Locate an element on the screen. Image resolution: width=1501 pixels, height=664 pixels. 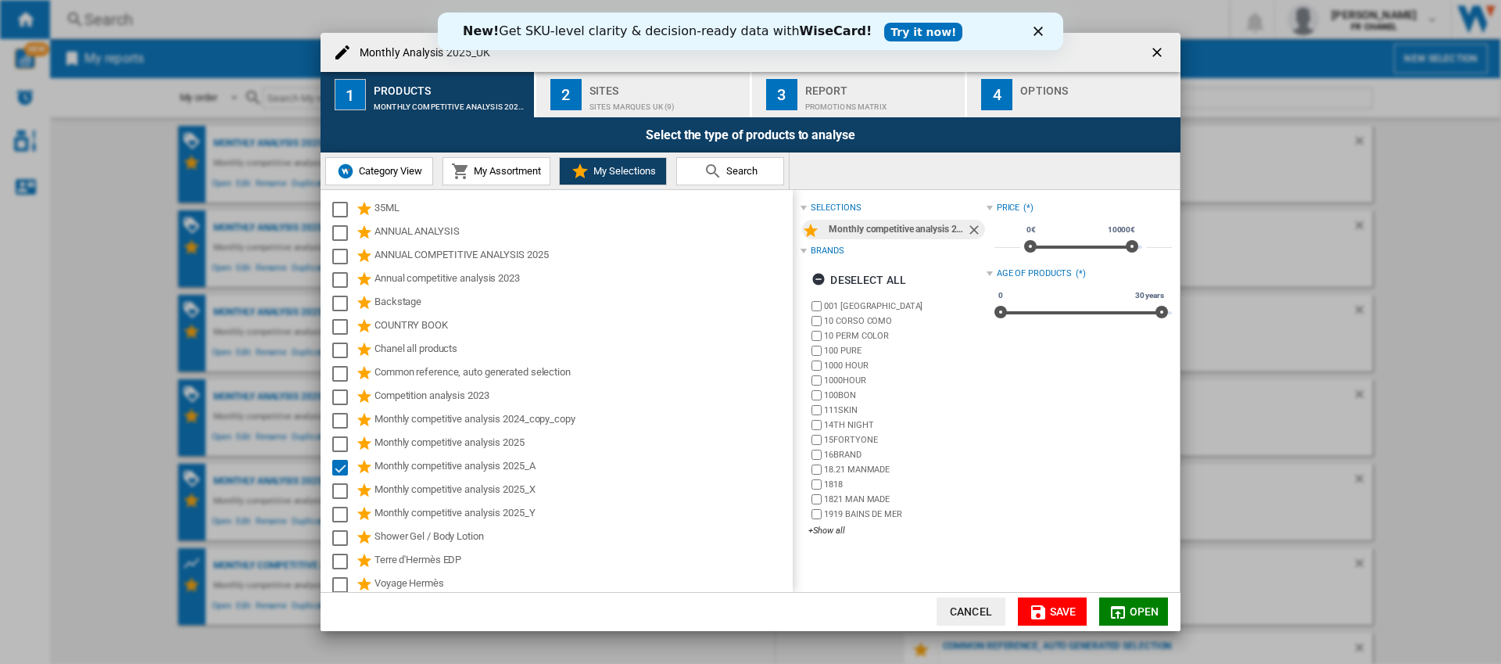
button: Cancel is located at coordinates (971, 611).